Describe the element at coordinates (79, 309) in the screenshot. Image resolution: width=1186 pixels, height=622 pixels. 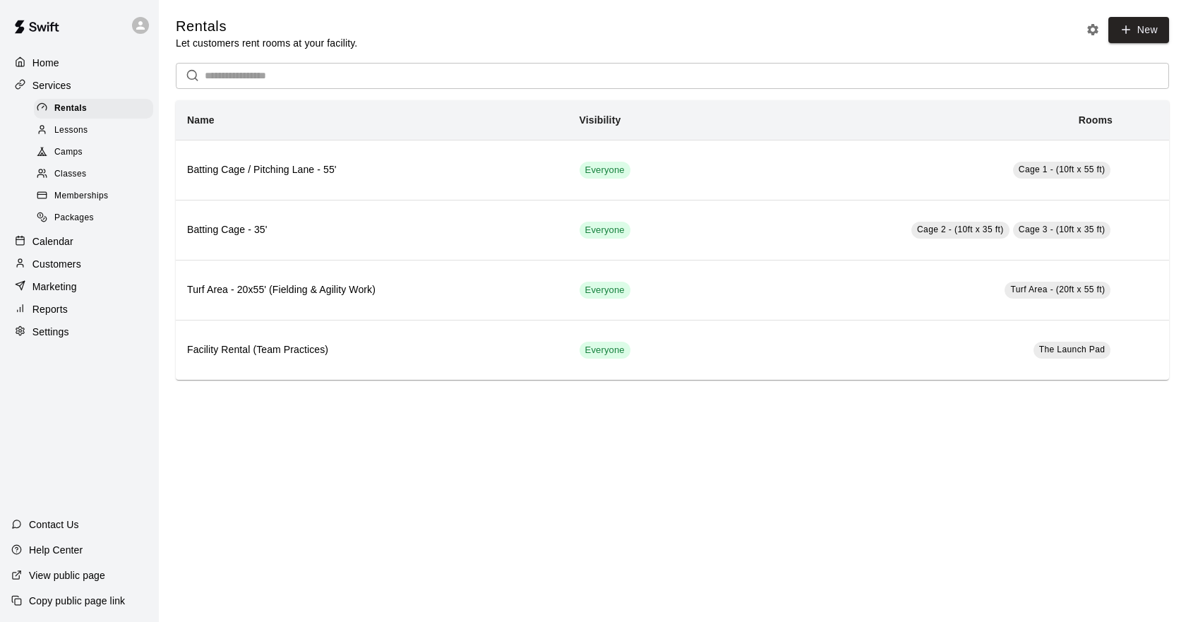
I see `div: Reports` at that location.